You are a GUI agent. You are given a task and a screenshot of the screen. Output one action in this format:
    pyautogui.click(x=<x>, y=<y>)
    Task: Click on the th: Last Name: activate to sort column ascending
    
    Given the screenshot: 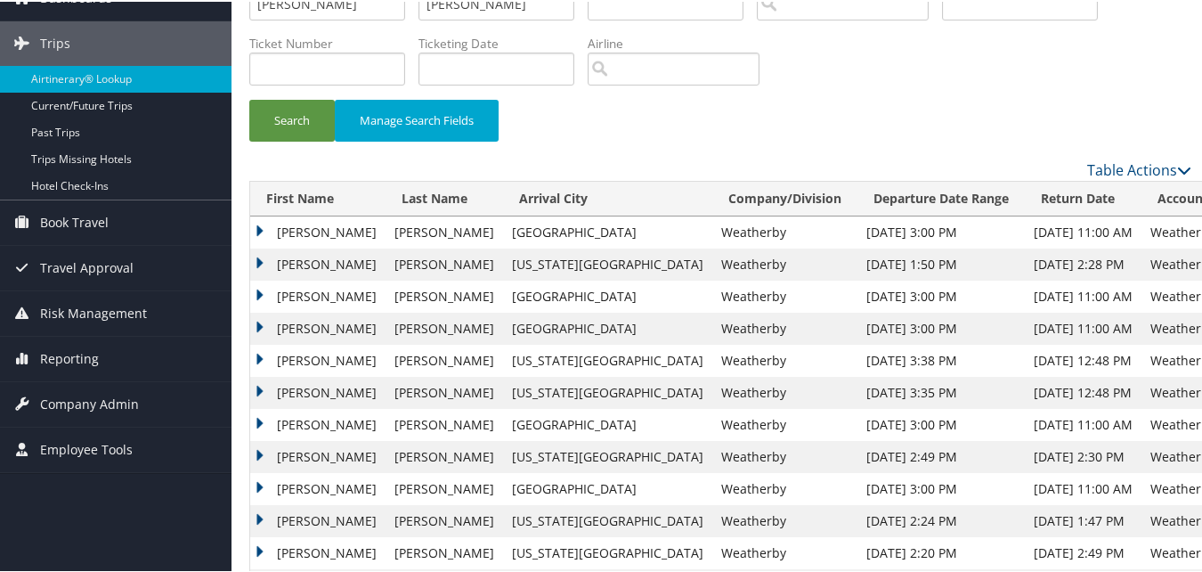 What is the action you would take?
    pyautogui.click(x=444, y=197)
    